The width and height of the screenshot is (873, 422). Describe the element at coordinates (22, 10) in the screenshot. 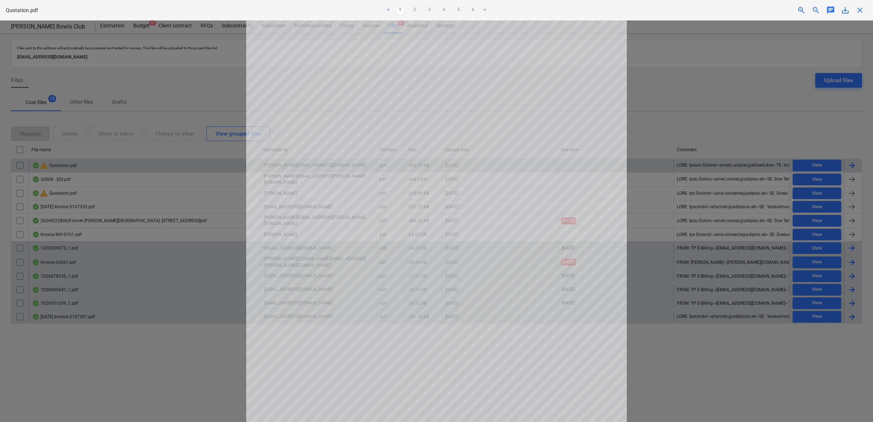

I see `p: Quotation.pdf` at that location.